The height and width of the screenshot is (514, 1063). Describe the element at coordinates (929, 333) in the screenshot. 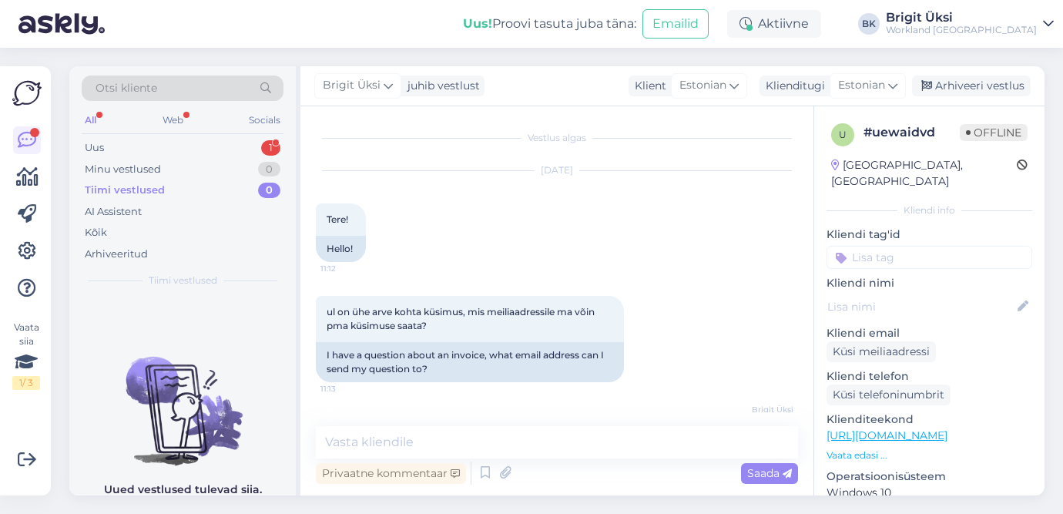

I see `p: Kliendi email` at that location.